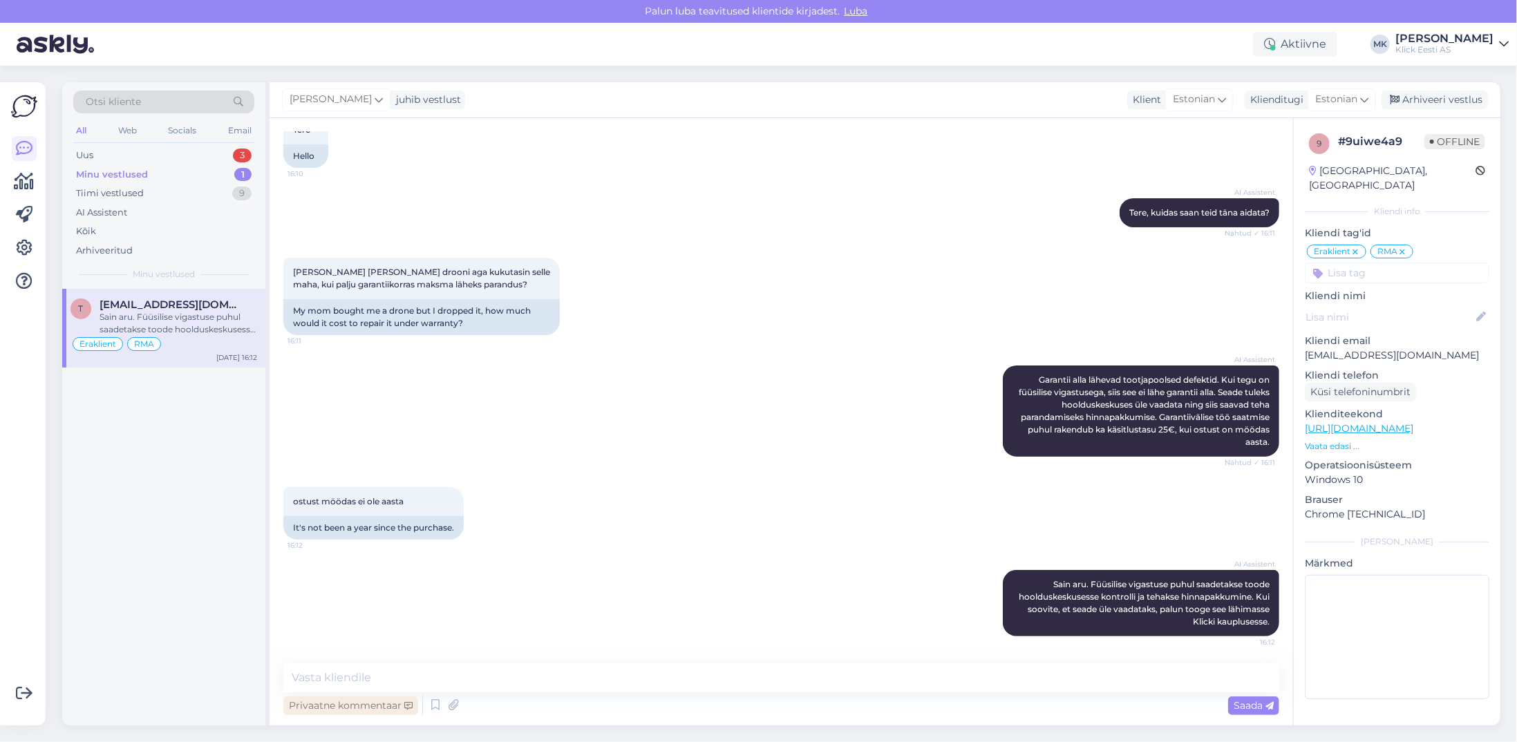  What do you see at coordinates (1145, 410) in the screenshot?
I see `span: Garantii alla lähevad tootjapoolsed defektid. Kui tegu on füüsilise vigastusega, siis see ei lähe...` at bounding box center [1145, 410].